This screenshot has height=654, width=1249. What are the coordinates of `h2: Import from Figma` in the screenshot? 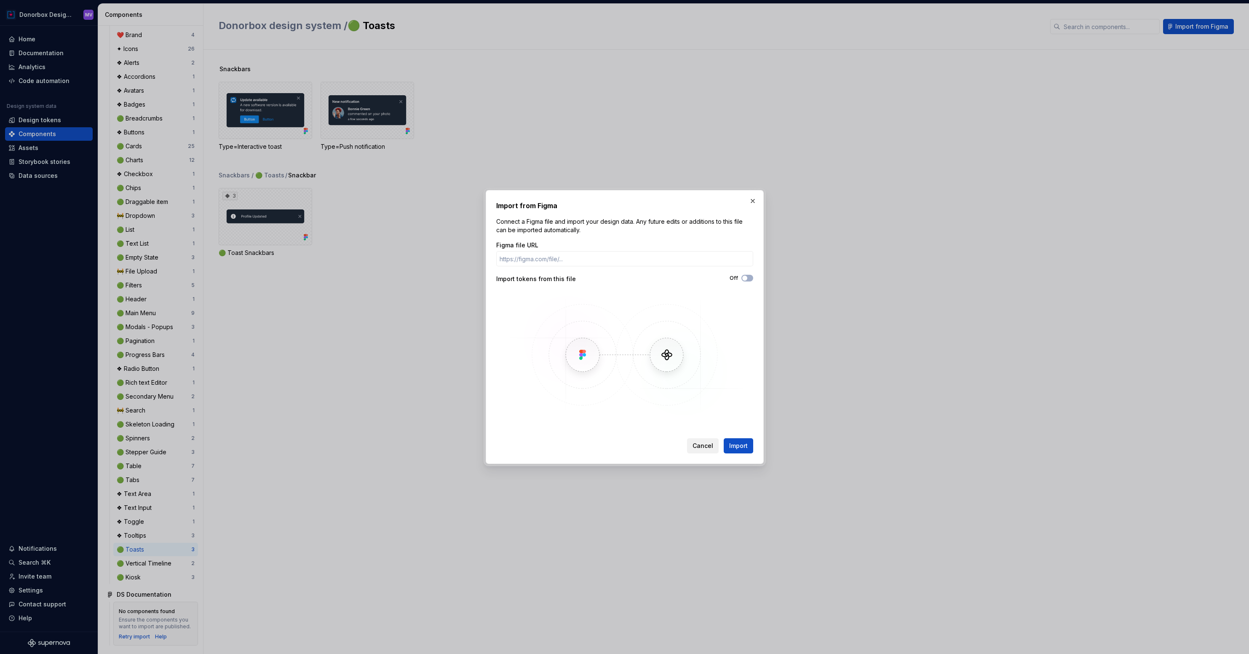 It's located at (625, 206).